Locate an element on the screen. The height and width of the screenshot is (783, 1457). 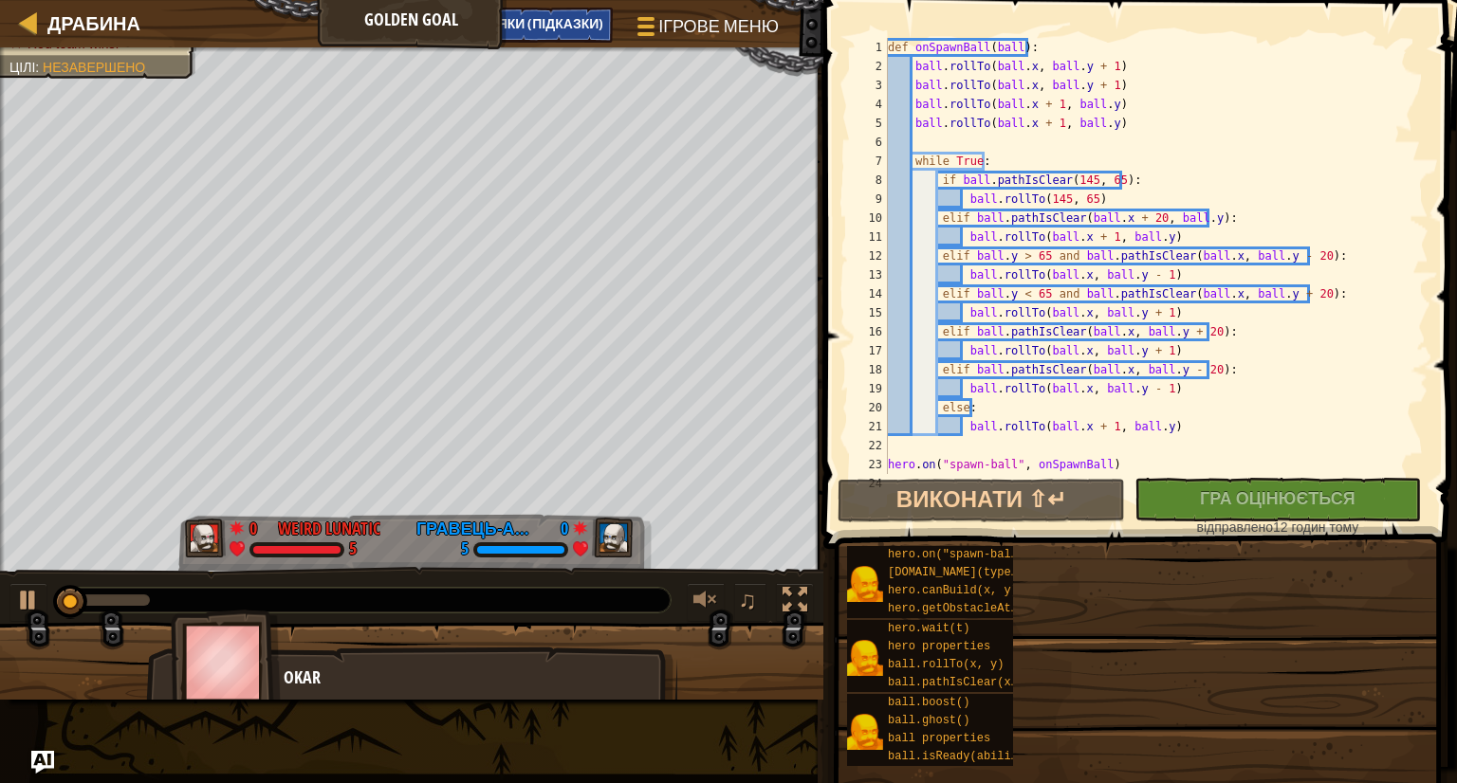
div: 4 is located at coordinates (869, 104).